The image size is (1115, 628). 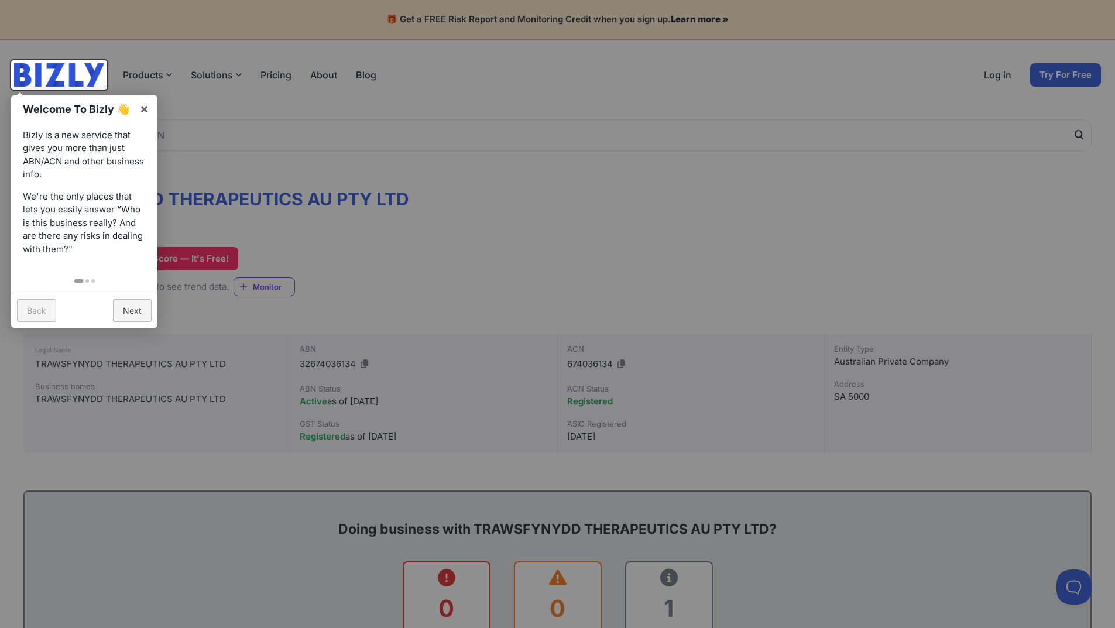 What do you see at coordinates (36, 310) in the screenshot?
I see `a: Back` at bounding box center [36, 310].